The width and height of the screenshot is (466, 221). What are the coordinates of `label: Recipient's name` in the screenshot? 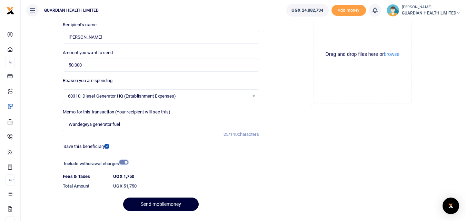 It's located at (80, 25).